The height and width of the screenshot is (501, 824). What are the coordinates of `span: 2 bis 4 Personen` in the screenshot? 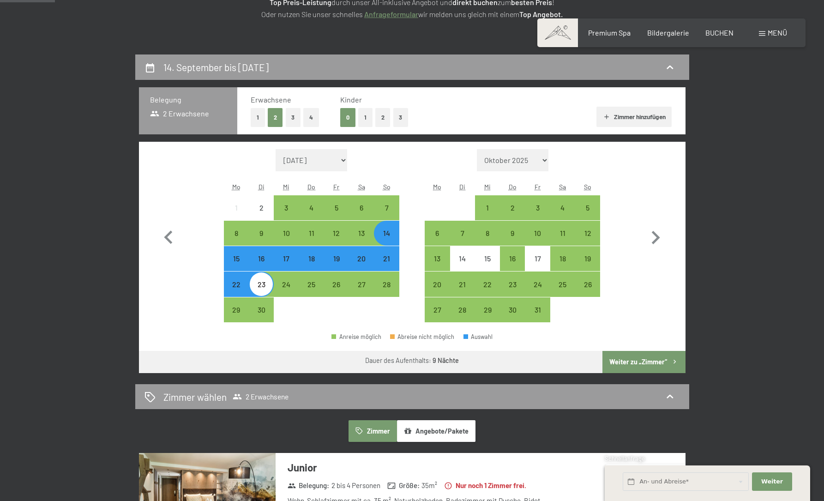 It's located at (356, 485).